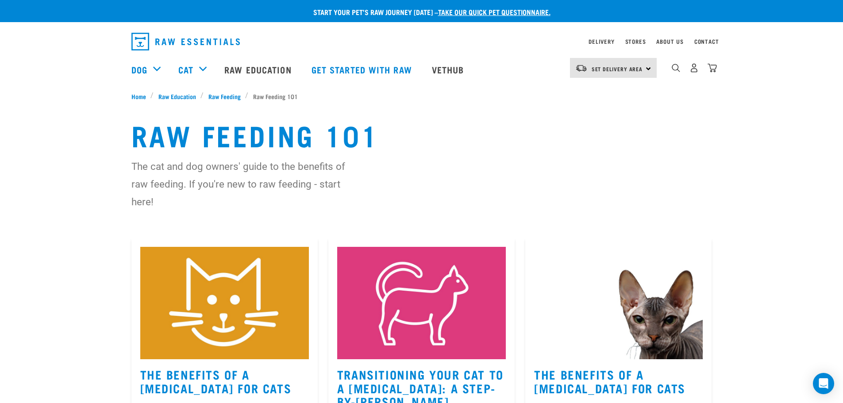 The image size is (843, 403). I want to click on a: Raw Feeding, so click(224, 96).